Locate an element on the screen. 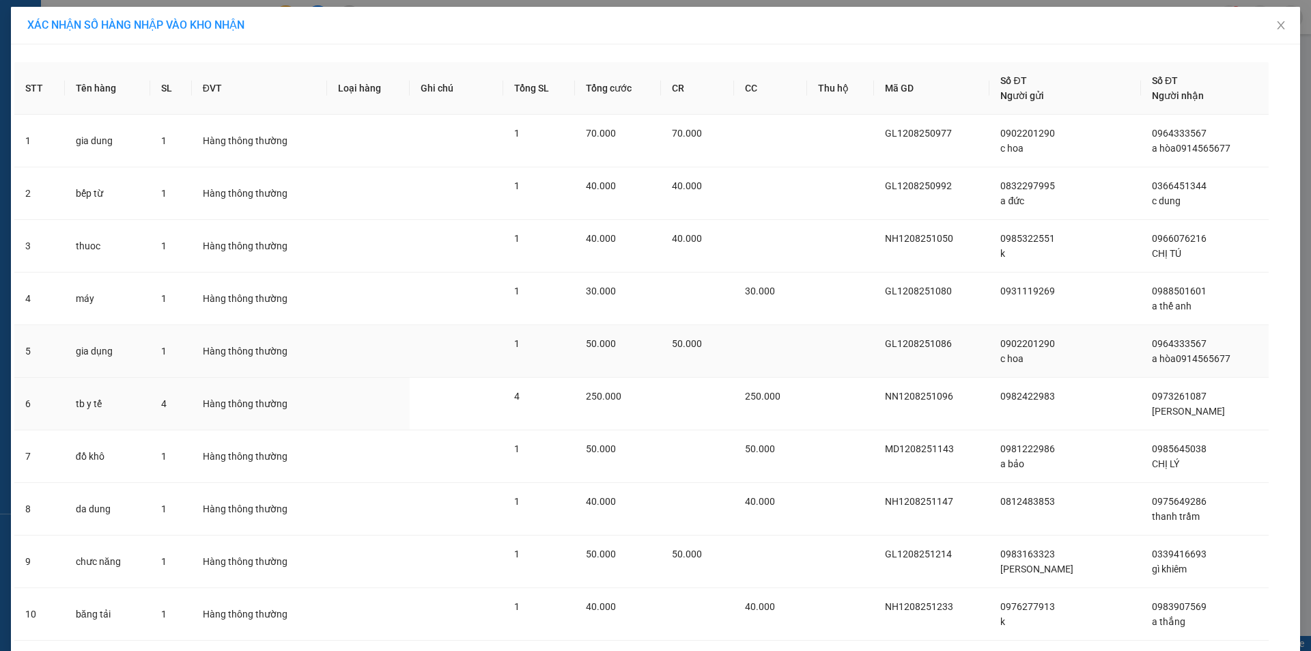 The image size is (1311, 651). td: da dung is located at coordinates (107, 509).